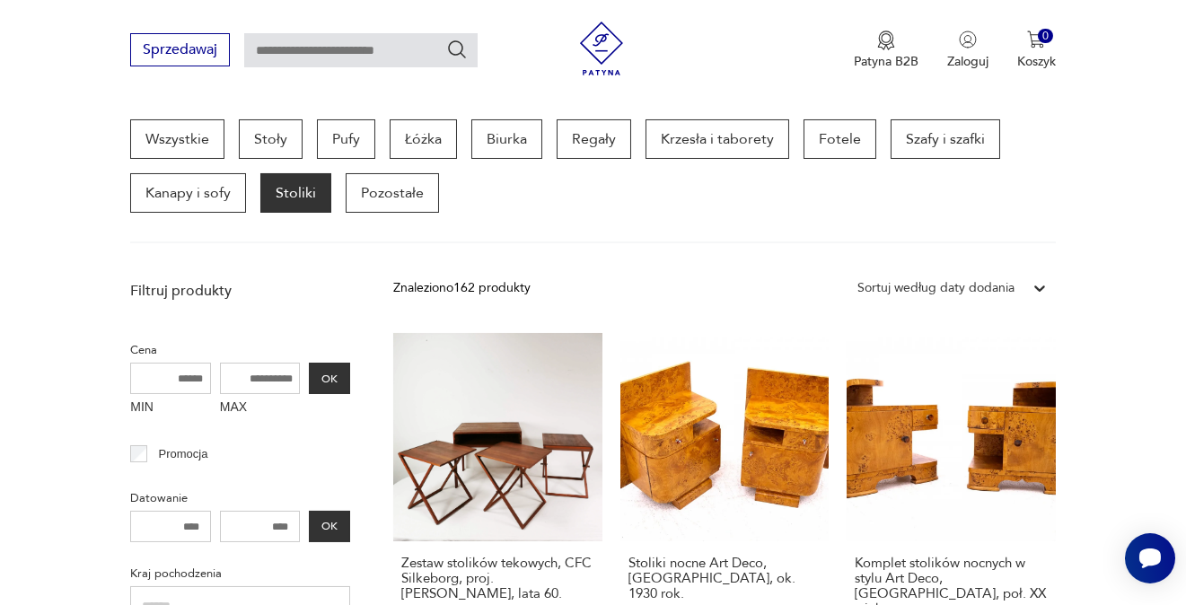 Image resolution: width=1186 pixels, height=605 pixels. What do you see at coordinates (886, 50) in the screenshot?
I see `button: Patyna B2B` at bounding box center [886, 50].